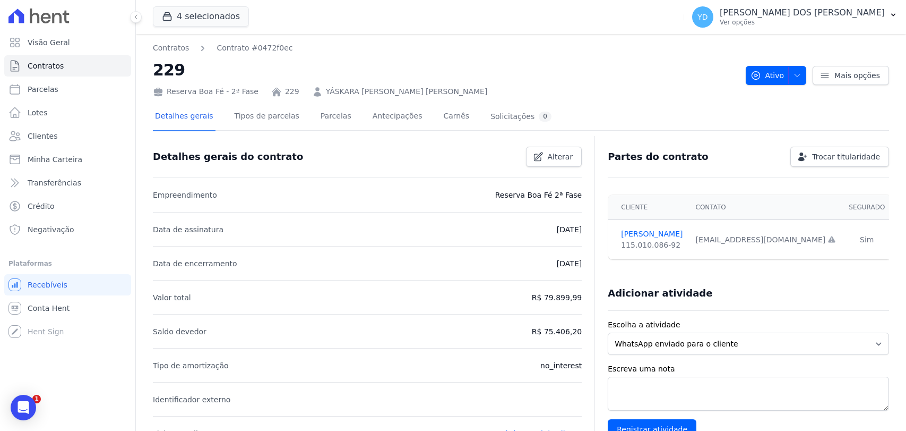 The height and width of the screenshot is (431, 906). Describe the element at coordinates (67, 113) in the screenshot. I see `a: Lotes` at that location.